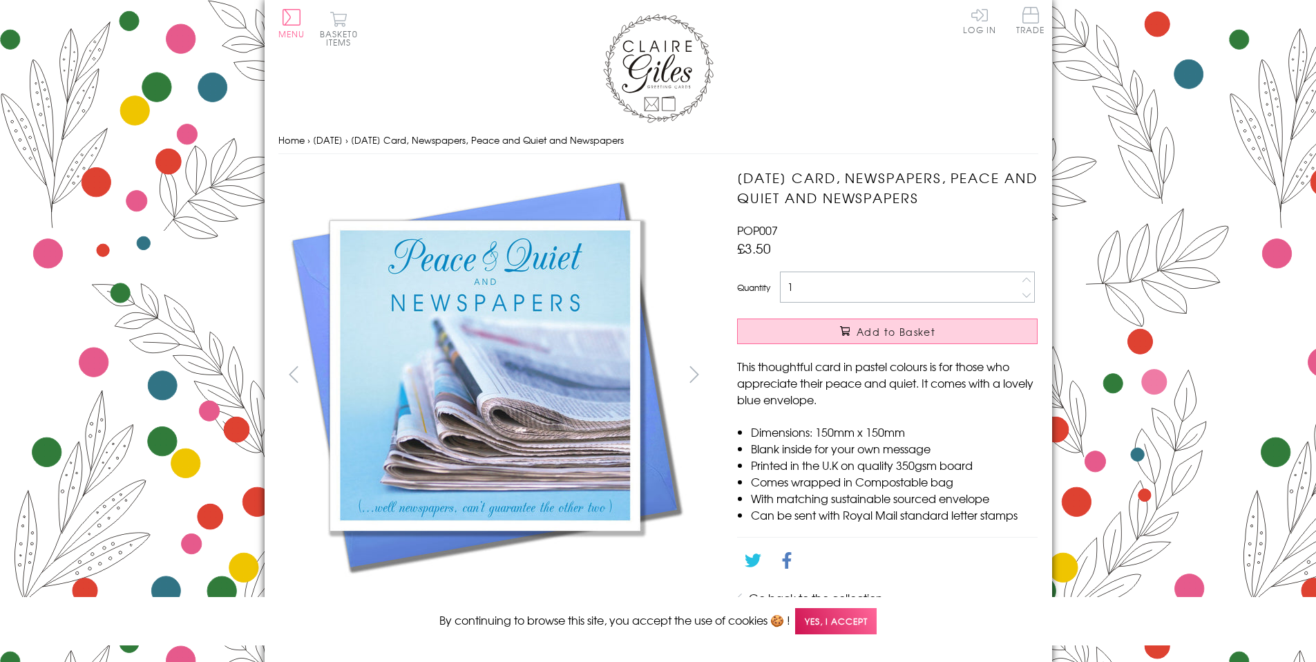 The height and width of the screenshot is (662, 1316). What do you see at coordinates (887, 331) in the screenshot?
I see `button: Add to Basket` at bounding box center [887, 331].